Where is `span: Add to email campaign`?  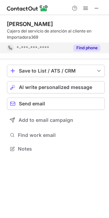
span: Add to email campaign is located at coordinates (46, 120).